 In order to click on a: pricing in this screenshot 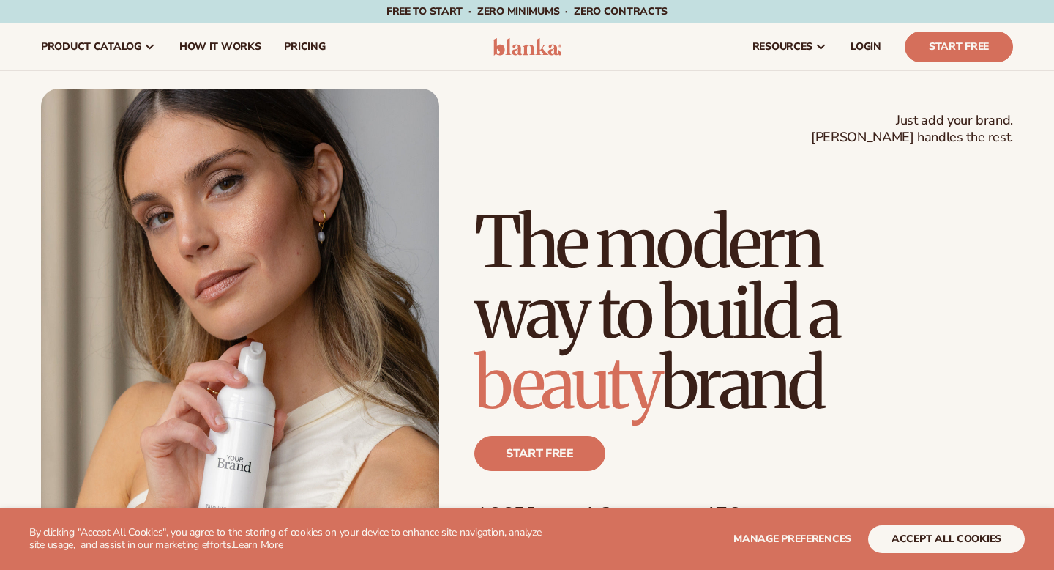, I will do `click(305, 47)`.